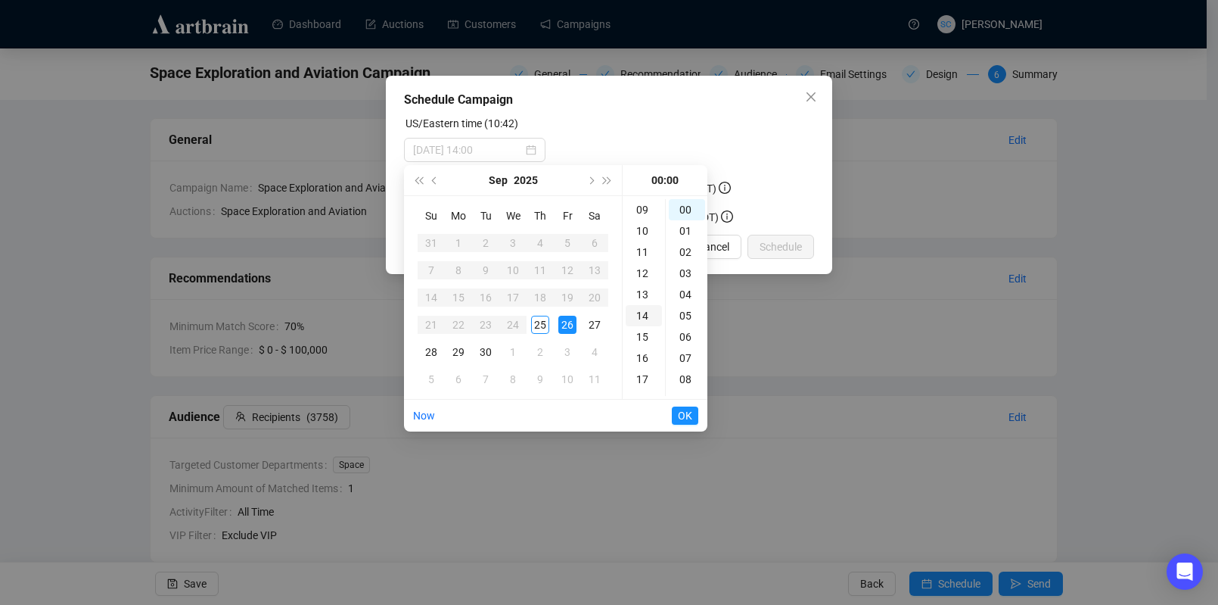 This screenshot has height=605, width=1218. Describe the element at coordinates (568, 379) in the screenshot. I see `td: 2025-10-10` at that location.